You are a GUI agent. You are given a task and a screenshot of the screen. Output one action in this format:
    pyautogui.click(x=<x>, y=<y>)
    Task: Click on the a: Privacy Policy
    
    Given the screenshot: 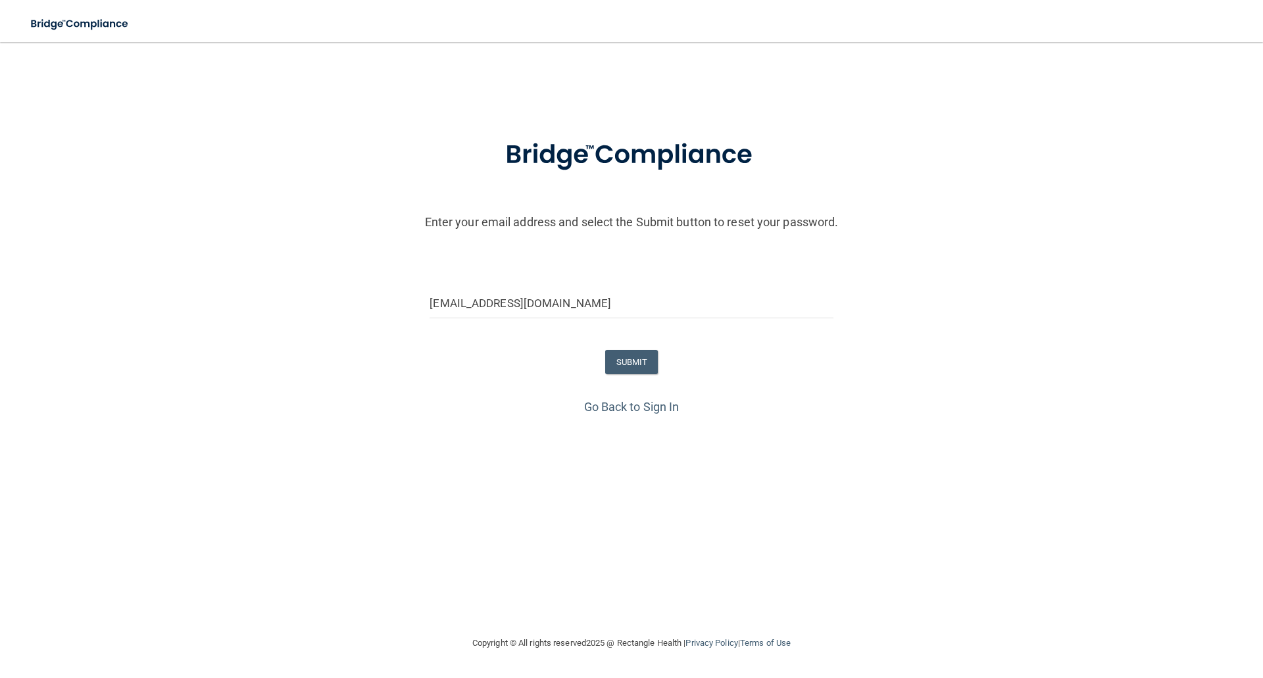 What is the action you would take?
    pyautogui.click(x=711, y=643)
    